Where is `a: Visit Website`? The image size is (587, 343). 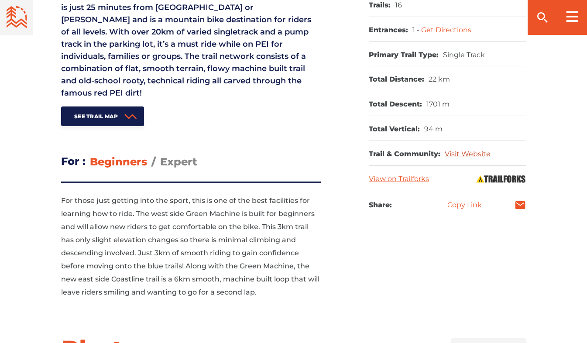
a: Visit Website is located at coordinates (467, 154).